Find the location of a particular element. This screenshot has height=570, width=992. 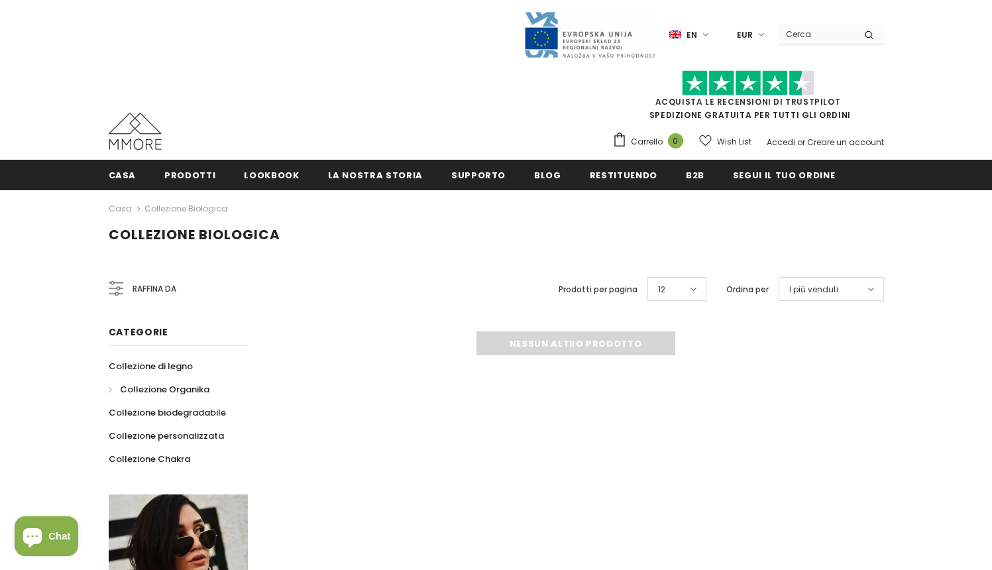

a: Lookbook is located at coordinates (271, 174).